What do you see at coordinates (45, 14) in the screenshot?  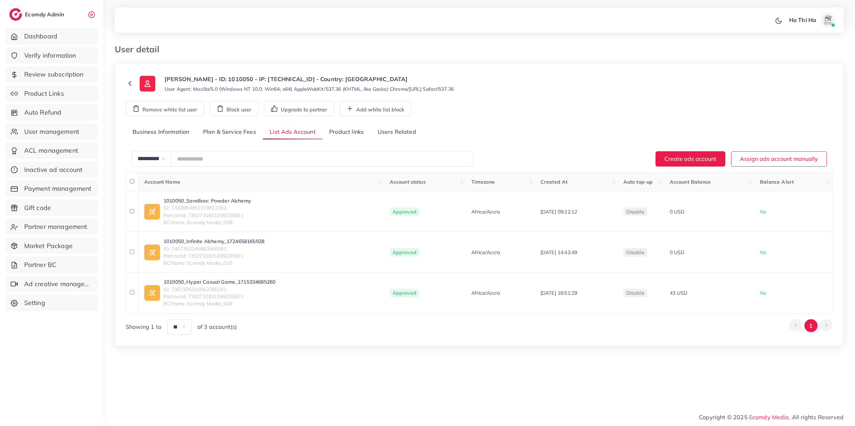 I see `h2: Ecomdy Admin` at bounding box center [45, 14].